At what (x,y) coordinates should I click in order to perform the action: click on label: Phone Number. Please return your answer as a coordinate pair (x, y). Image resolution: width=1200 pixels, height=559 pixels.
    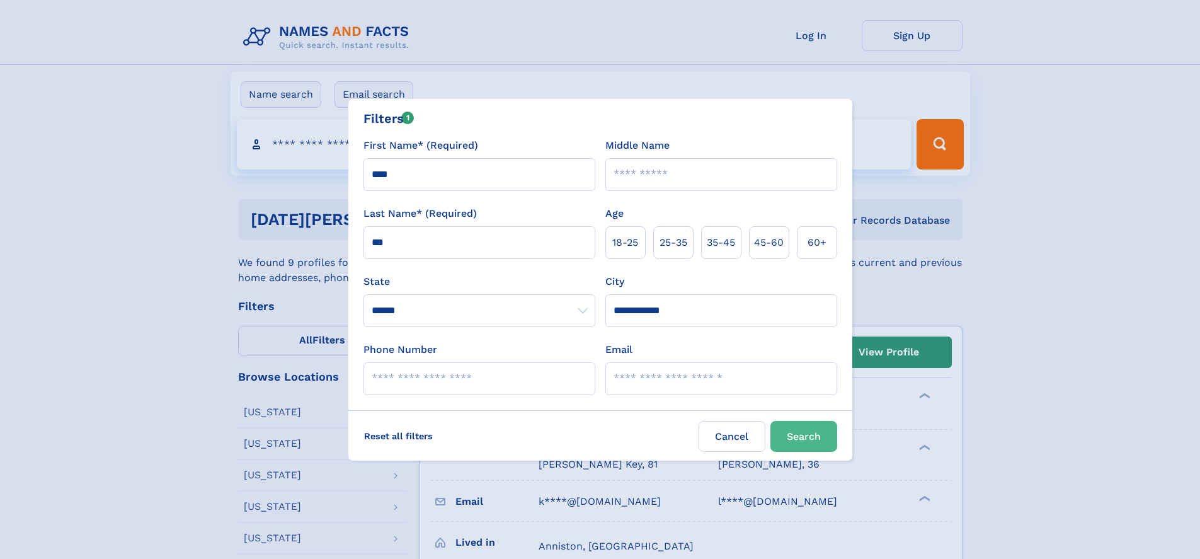
    Looking at the image, I should click on (400, 349).